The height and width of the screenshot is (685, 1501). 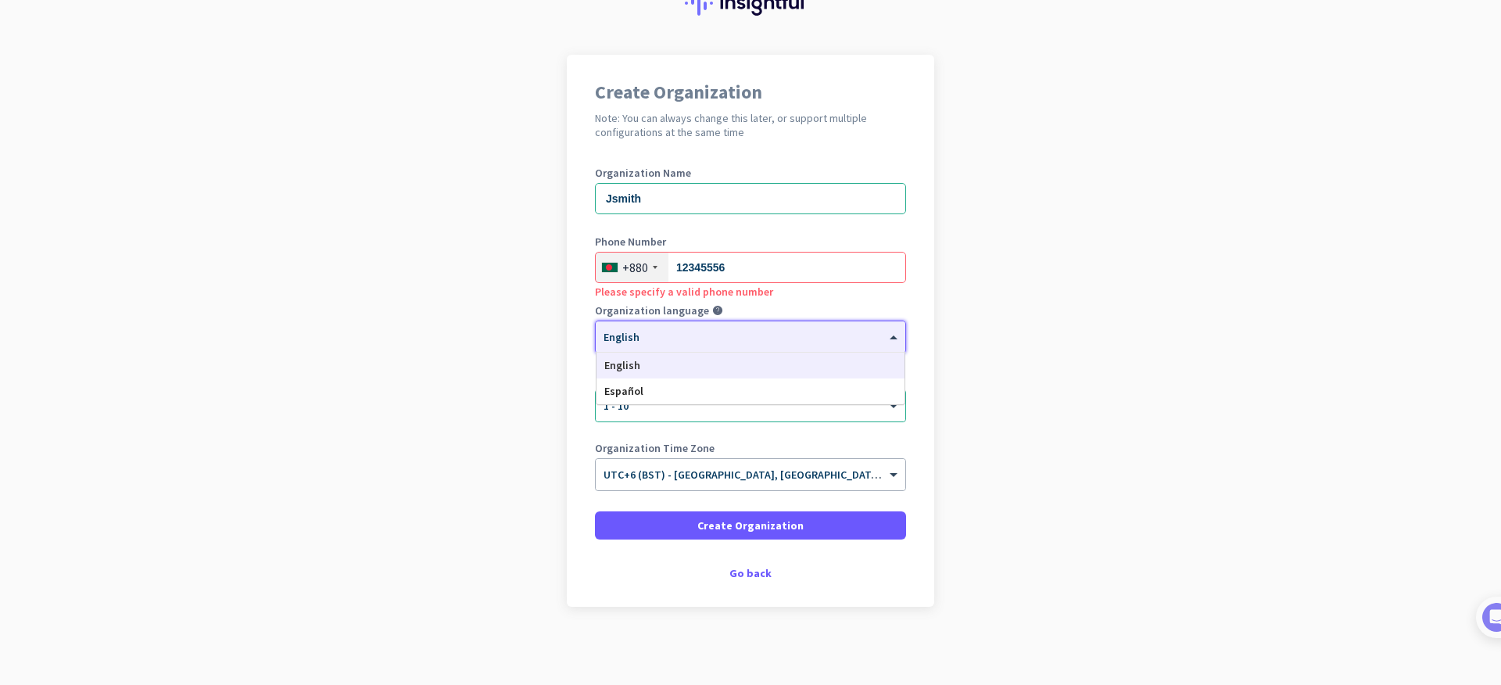 What do you see at coordinates (624, 391) in the screenshot?
I see `span: Español` at bounding box center [624, 391].